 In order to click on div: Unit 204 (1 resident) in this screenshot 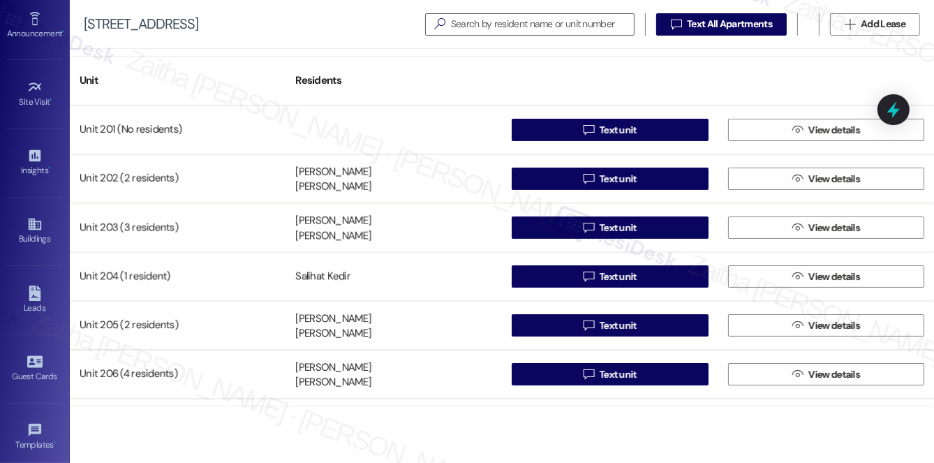, I will do `click(178, 276)`.